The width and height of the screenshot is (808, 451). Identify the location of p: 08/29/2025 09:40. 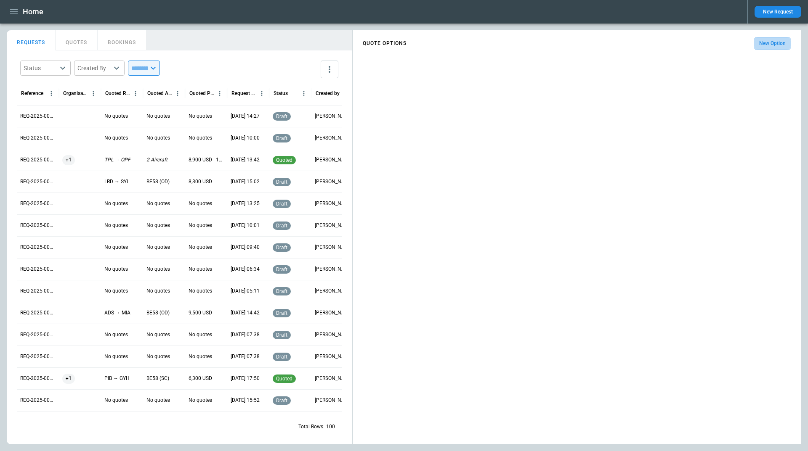
(245, 247).